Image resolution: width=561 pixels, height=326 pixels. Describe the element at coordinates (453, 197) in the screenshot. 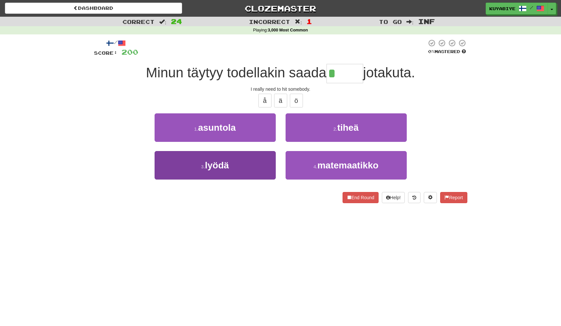

I see `button: Report` at that location.